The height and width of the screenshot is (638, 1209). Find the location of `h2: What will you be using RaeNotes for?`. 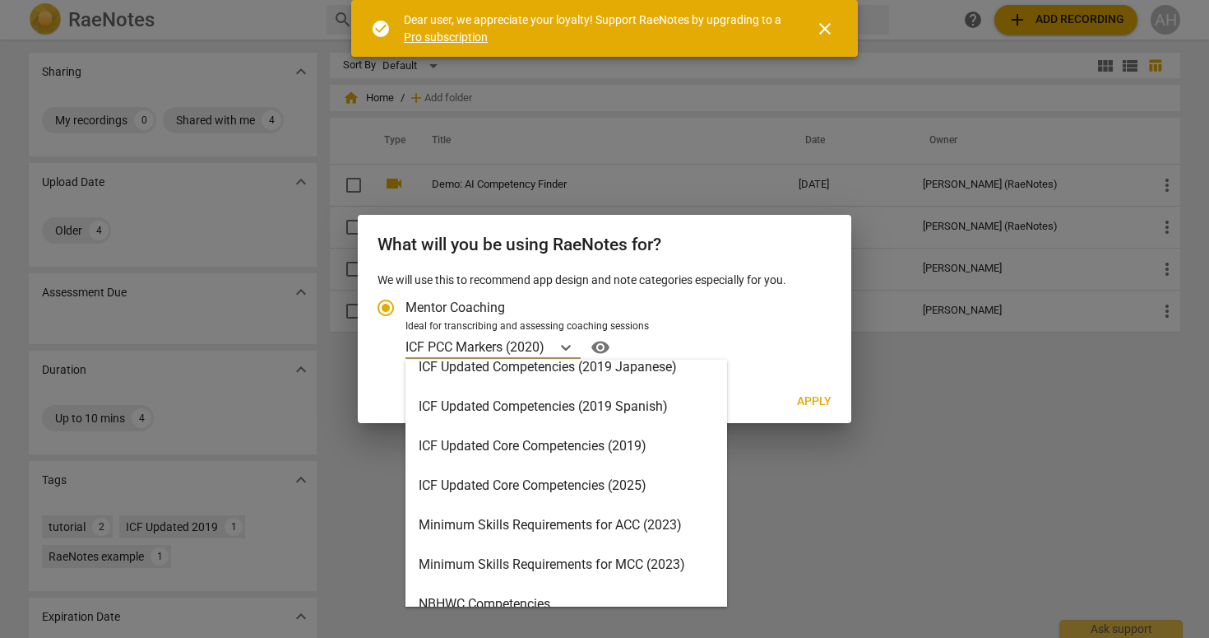

h2: What will you be using RaeNotes for? is located at coordinates (605, 244).